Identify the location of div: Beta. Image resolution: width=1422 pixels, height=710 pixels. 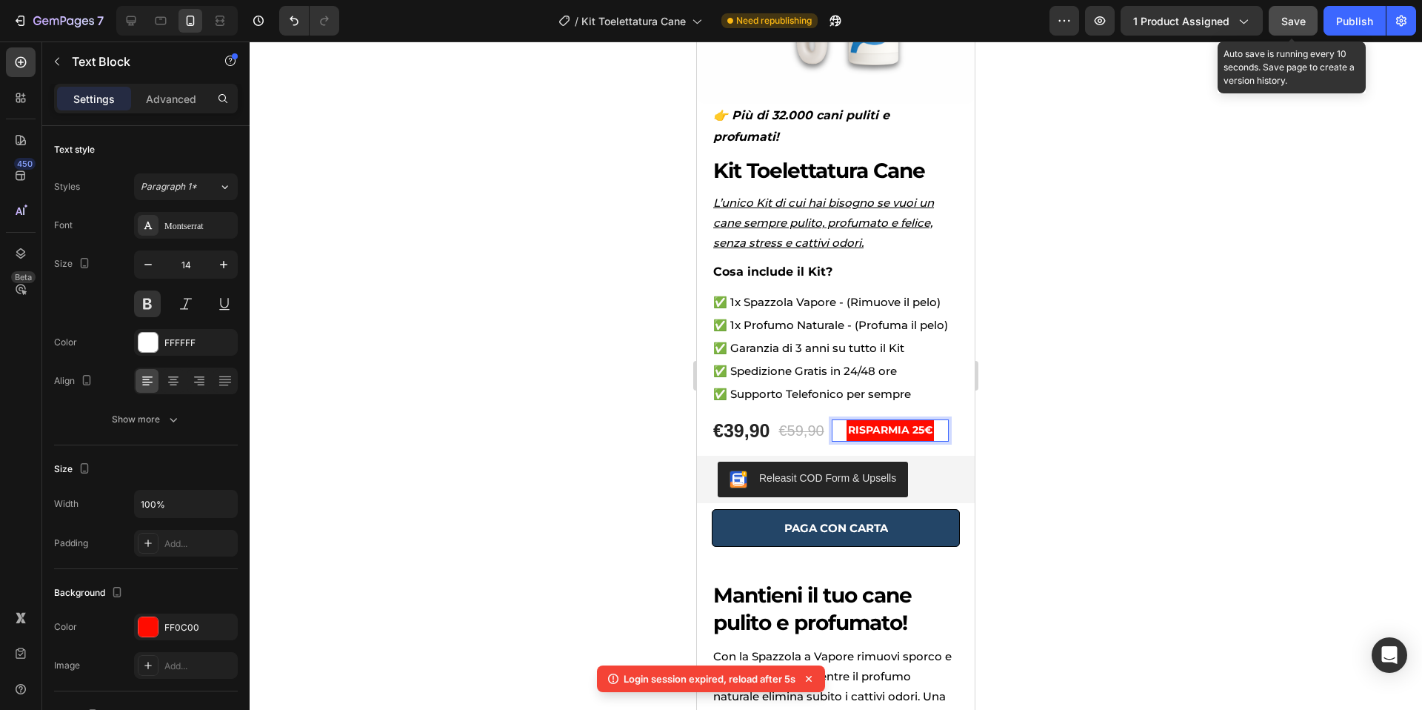
(23, 277).